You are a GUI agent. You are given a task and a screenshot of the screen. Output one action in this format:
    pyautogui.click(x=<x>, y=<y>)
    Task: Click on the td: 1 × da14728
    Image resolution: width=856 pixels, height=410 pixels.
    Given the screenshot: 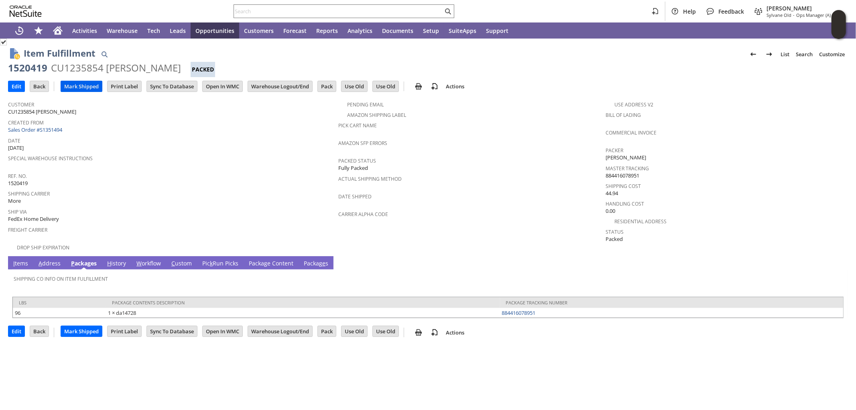 What is the action you would take?
    pyautogui.click(x=303, y=313)
    